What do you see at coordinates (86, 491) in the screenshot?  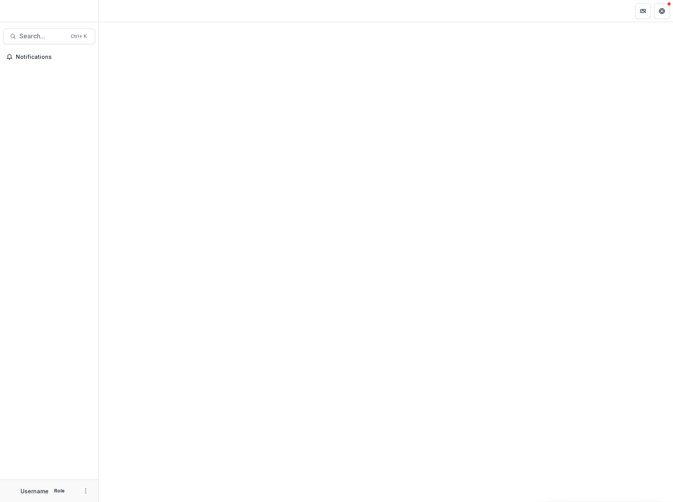 I see `button: More` at bounding box center [86, 491].